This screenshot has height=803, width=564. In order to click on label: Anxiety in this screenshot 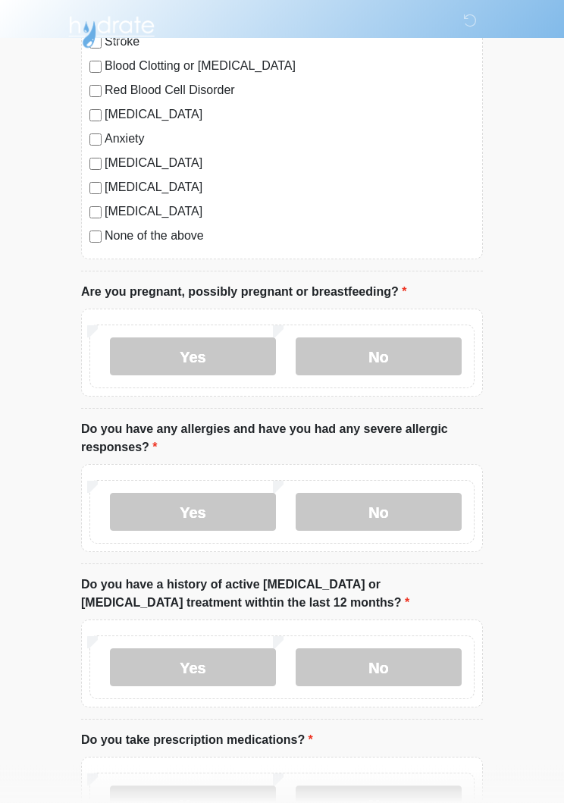, I will do `click(290, 140)`.